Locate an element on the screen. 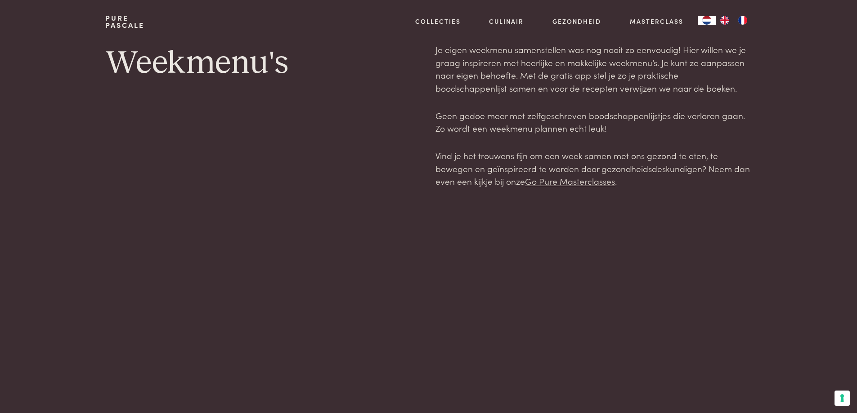 Image resolution: width=857 pixels, height=413 pixels. a: PurePascale is located at coordinates (125, 22).